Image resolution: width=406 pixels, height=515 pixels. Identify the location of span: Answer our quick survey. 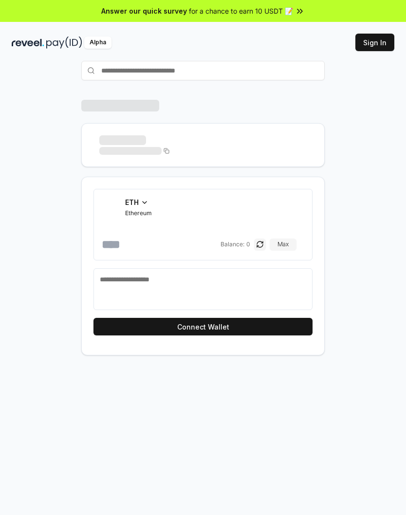
(144, 11).